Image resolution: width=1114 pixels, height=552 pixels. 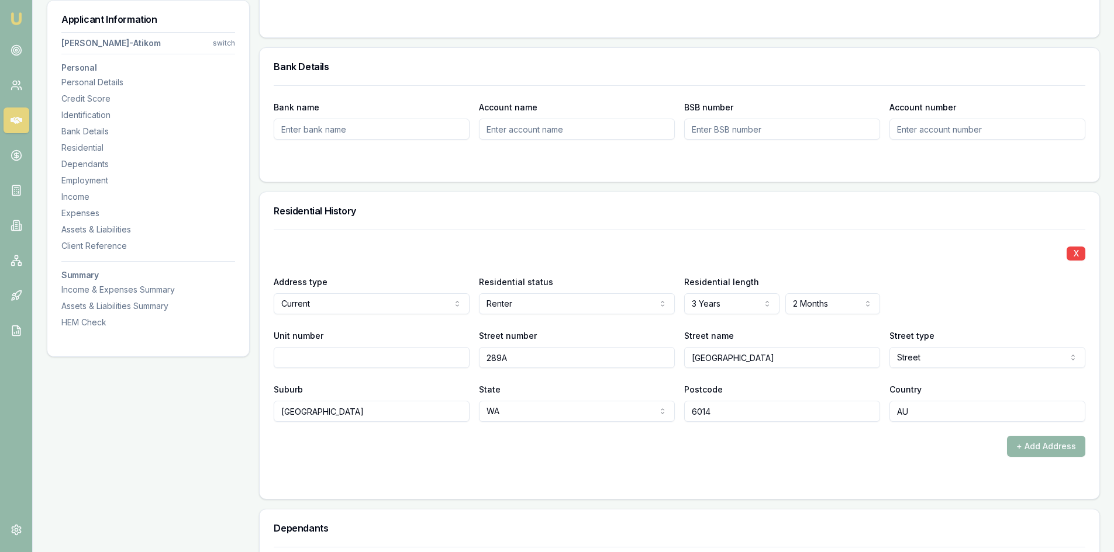 What do you see at coordinates (16, 19) in the screenshot?
I see `img: emu-icon-u.png` at bounding box center [16, 19].